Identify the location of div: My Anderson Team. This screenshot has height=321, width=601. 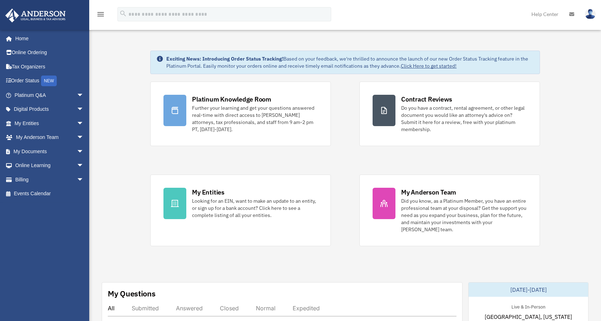
(428, 192).